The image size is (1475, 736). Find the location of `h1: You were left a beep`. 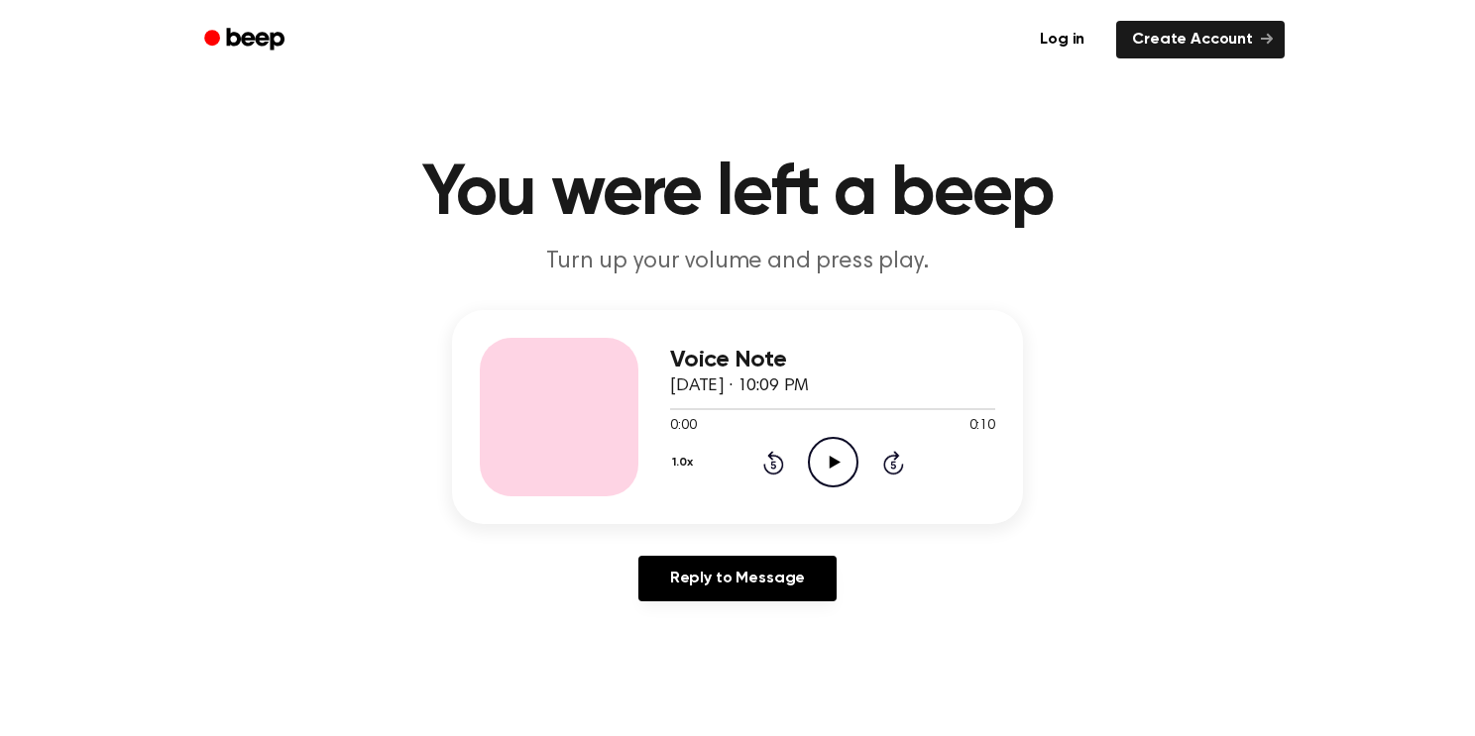

h1: You were left a beep is located at coordinates (737, 194).